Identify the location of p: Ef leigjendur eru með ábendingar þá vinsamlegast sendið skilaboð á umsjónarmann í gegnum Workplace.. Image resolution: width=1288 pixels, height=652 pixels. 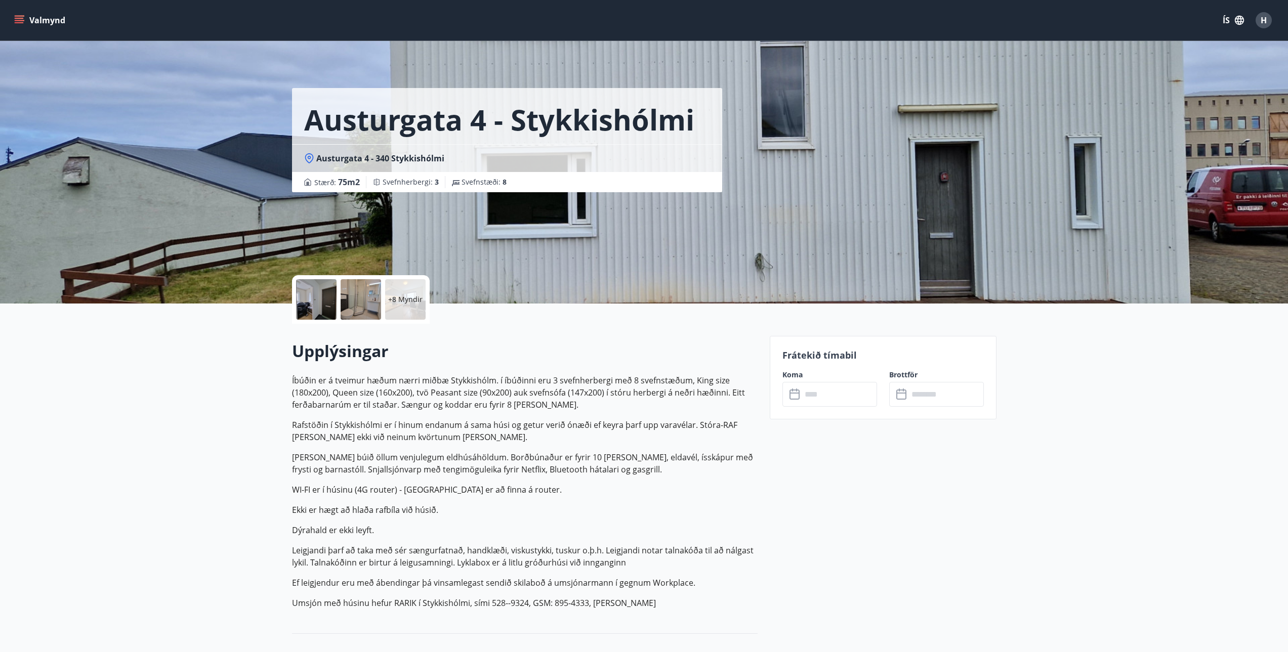
(525, 583).